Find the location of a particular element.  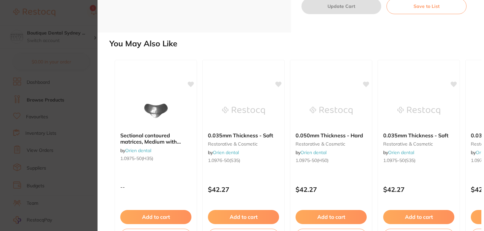

small: 1.0975-50(s35) is located at coordinates (419, 161).